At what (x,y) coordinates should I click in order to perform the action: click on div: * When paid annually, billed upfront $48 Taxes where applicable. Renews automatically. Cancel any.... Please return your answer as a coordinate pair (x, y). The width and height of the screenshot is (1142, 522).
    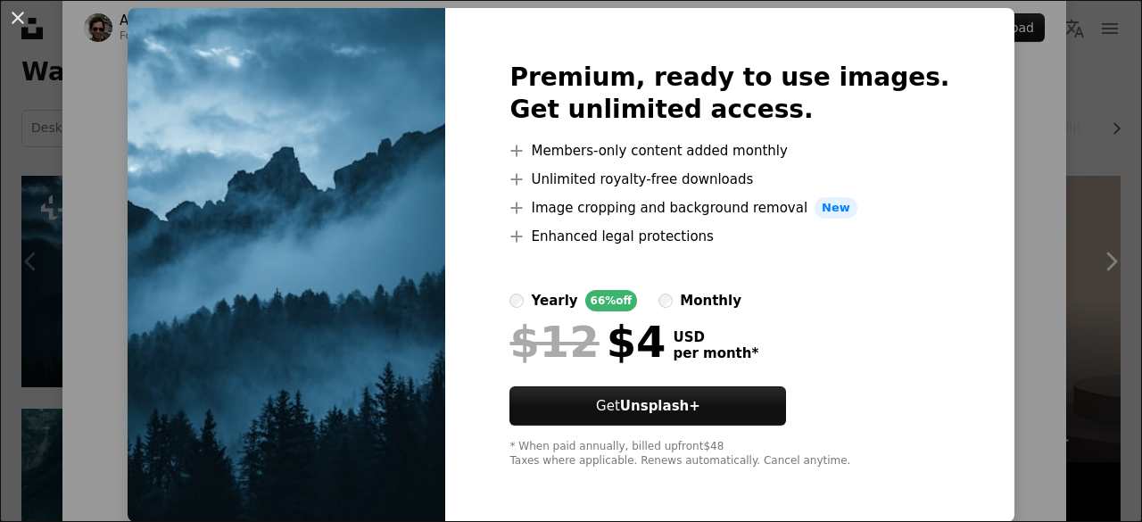
    Looking at the image, I should click on (729, 454).